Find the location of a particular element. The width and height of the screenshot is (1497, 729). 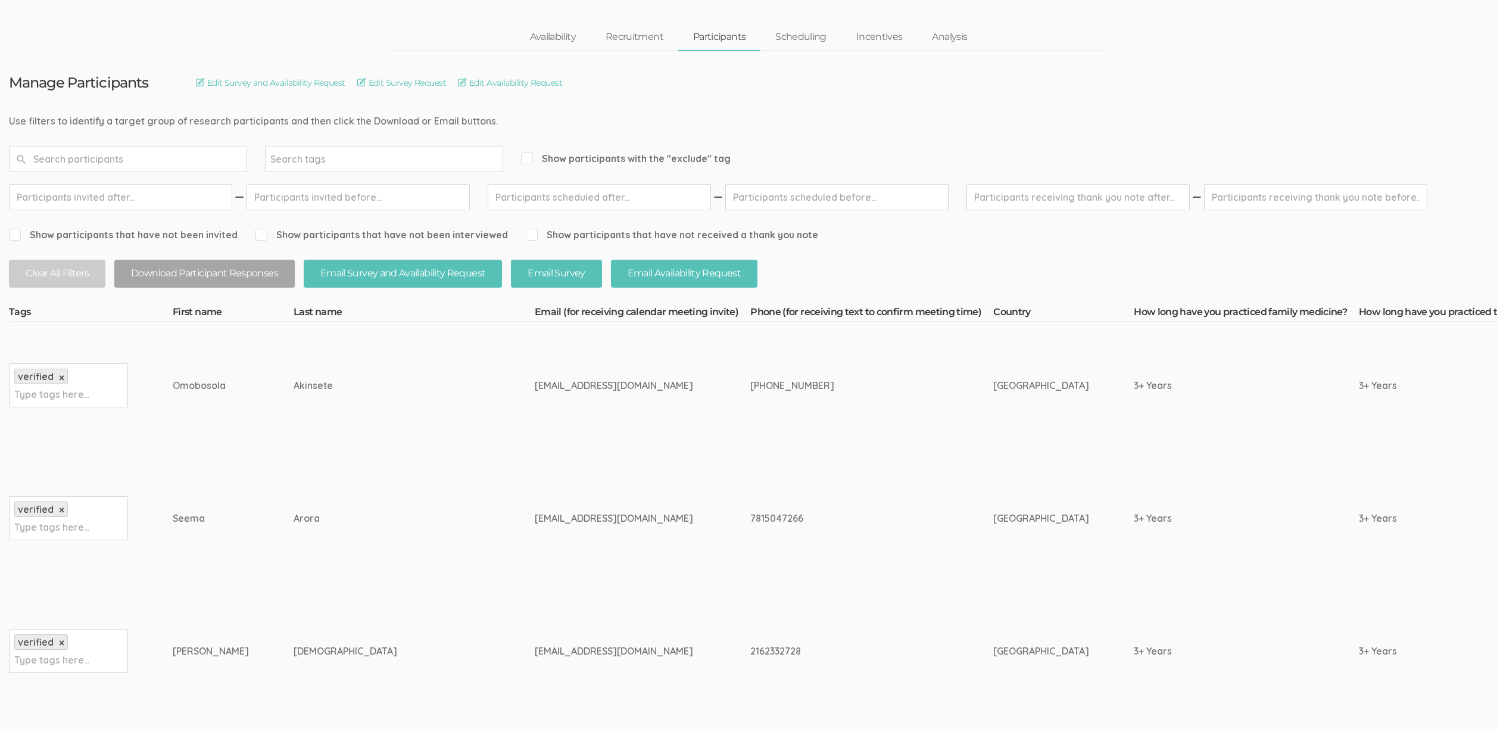

span: Show participants with the "exclude" tag is located at coordinates (626, 158).